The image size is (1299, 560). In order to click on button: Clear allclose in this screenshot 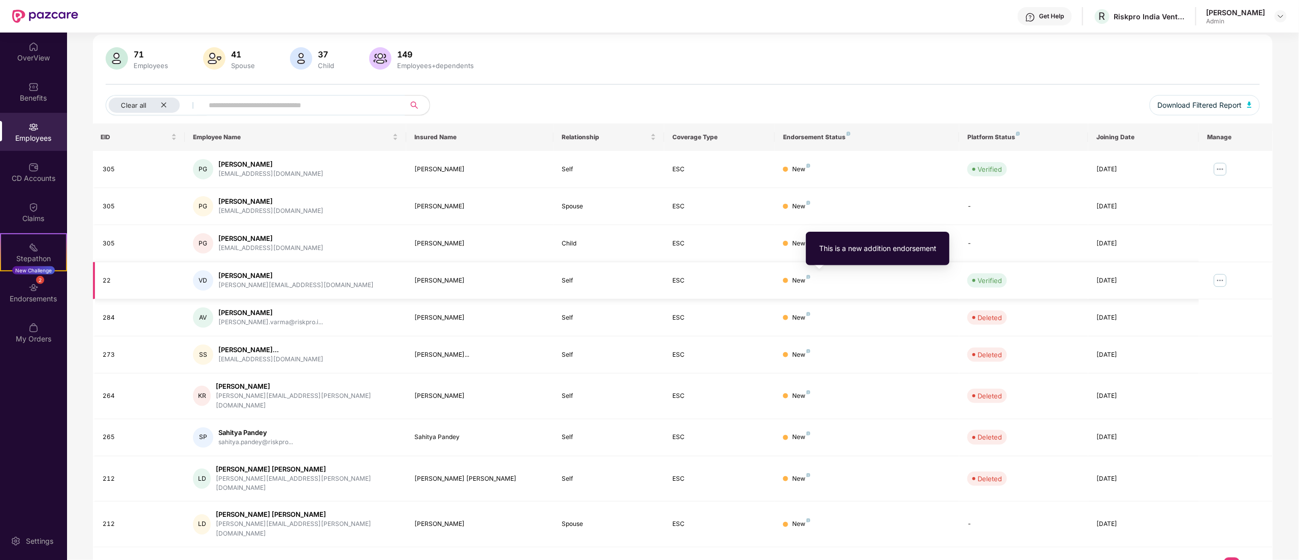, I will do `click(156, 105)`.